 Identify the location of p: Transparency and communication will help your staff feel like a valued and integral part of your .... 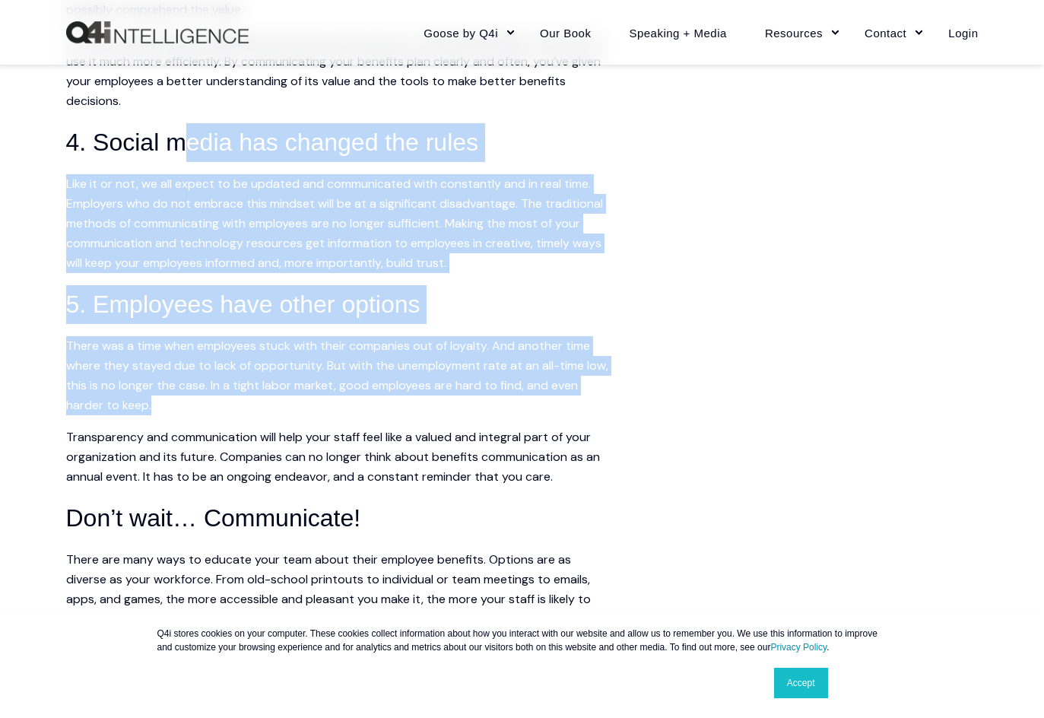
(340, 457).